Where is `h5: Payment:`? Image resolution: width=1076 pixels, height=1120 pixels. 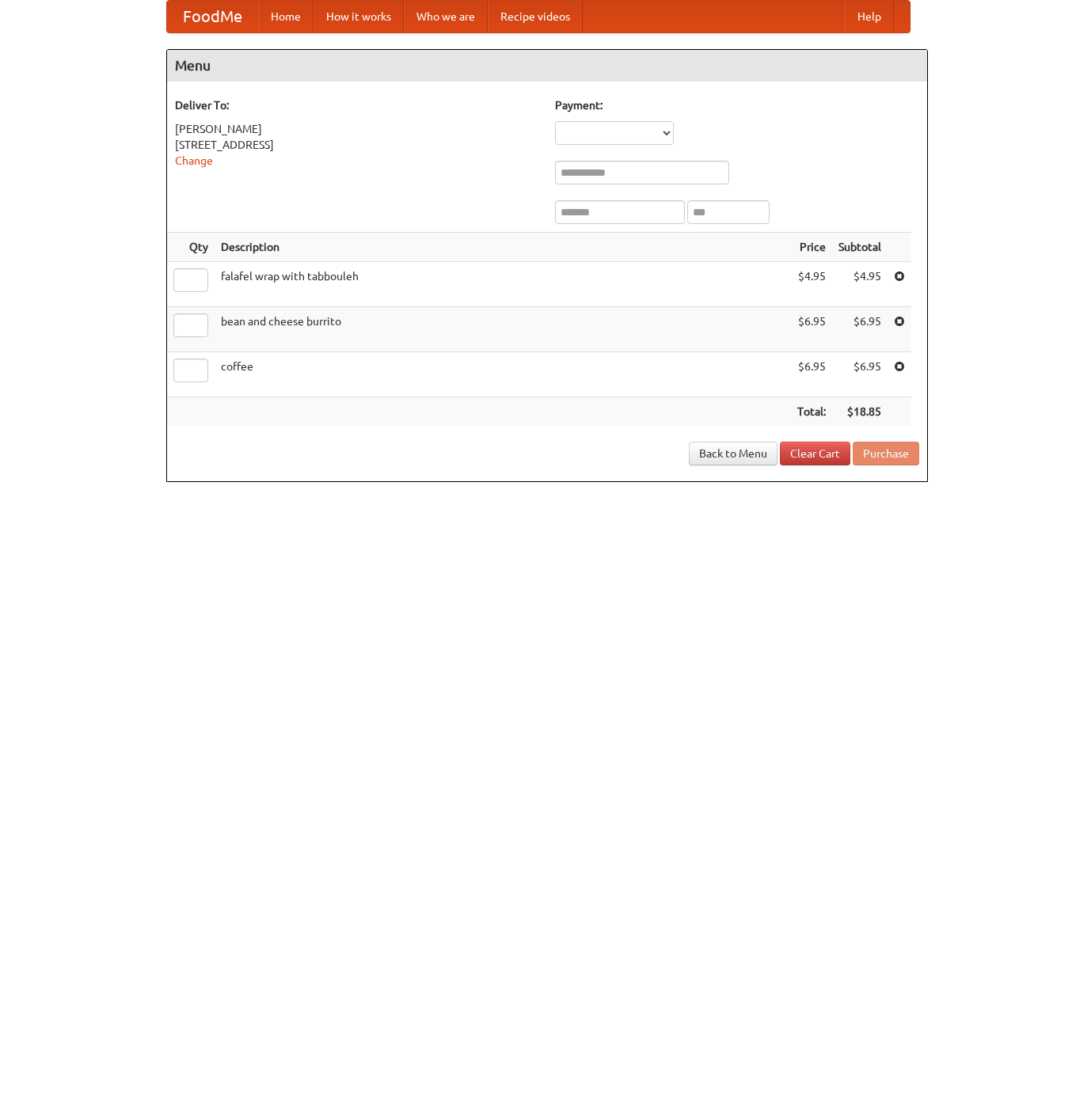
h5: Payment: is located at coordinates (737, 105).